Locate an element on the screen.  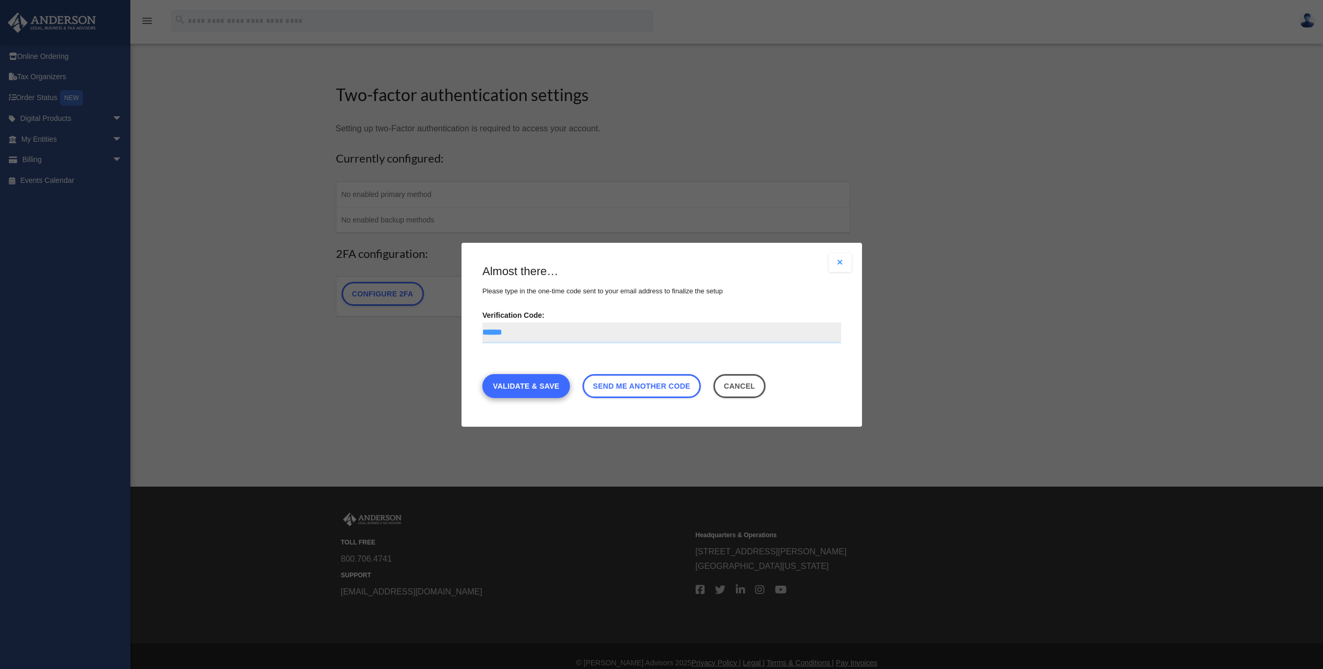
button: Close this dialog window is located at coordinates (739, 386).